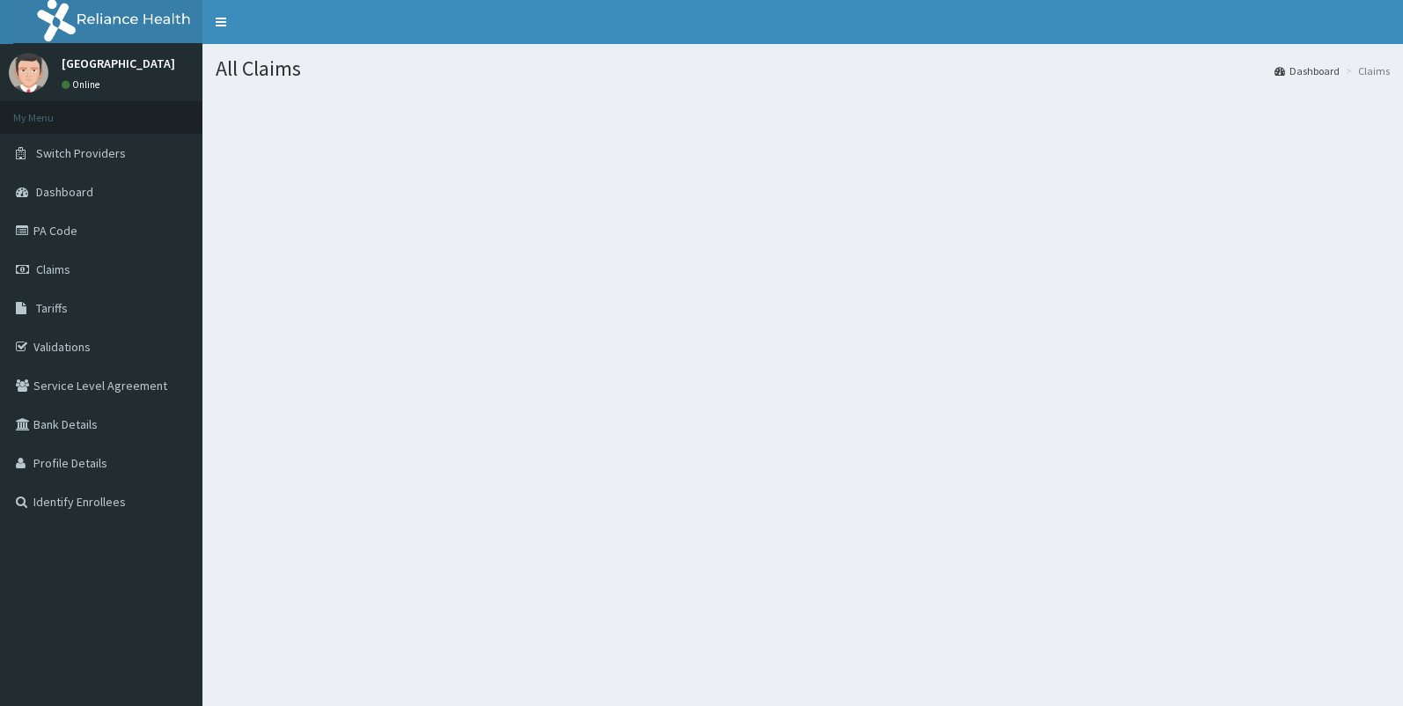 The width and height of the screenshot is (1403, 706). Describe the element at coordinates (803, 69) in the screenshot. I see `h1: All Claims` at that location.